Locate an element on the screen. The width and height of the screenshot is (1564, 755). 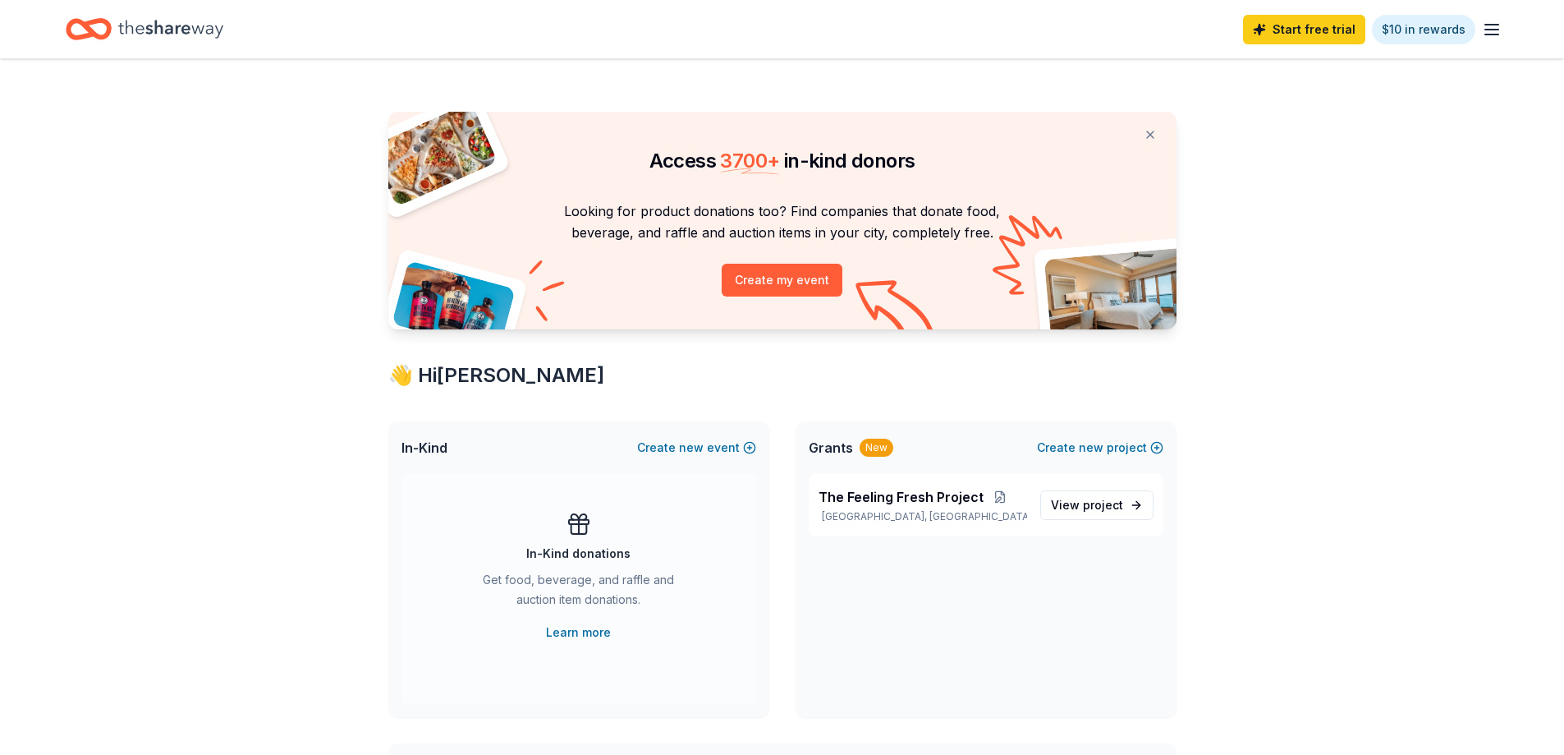
a: Learn more is located at coordinates (578, 632).